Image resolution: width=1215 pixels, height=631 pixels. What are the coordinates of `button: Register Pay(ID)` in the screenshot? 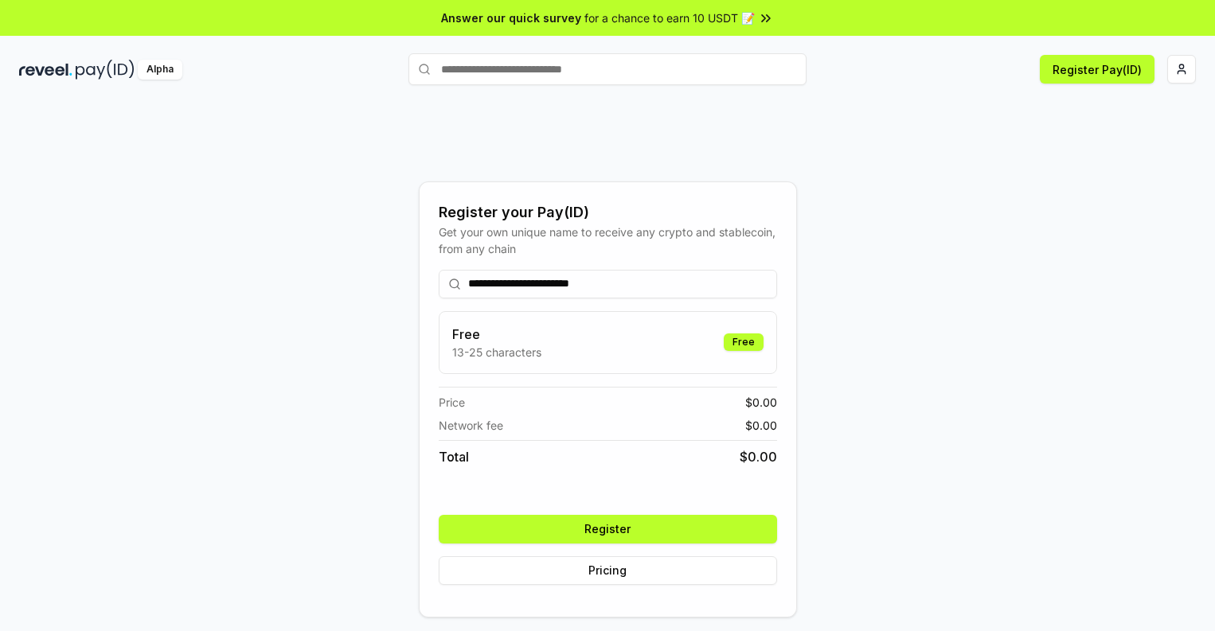 It's located at (1097, 69).